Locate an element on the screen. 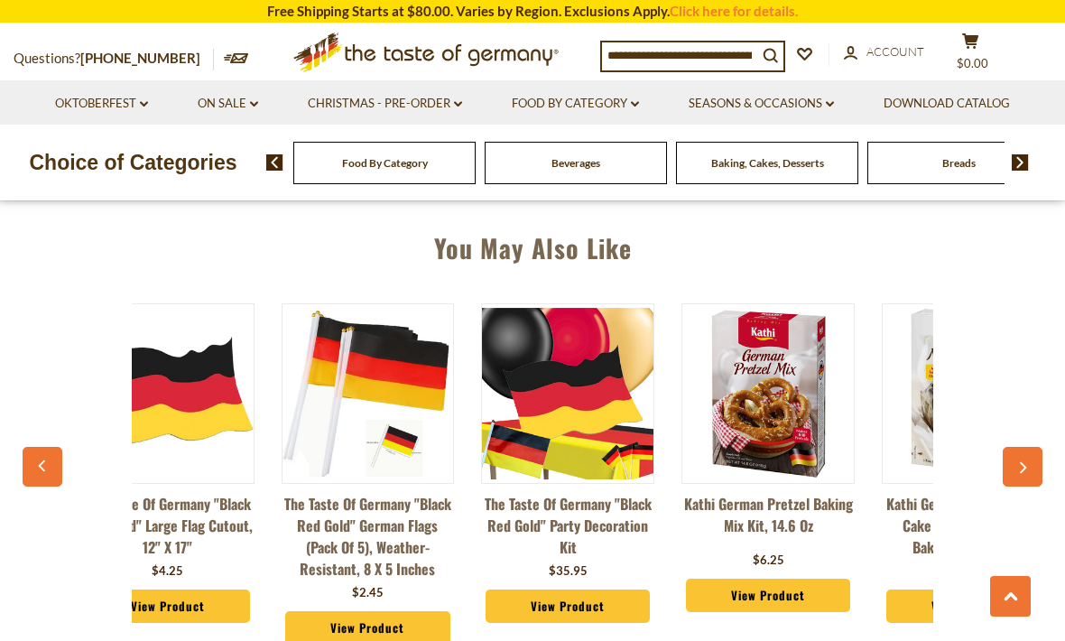 The height and width of the screenshot is (641, 1065). span: Food By Category is located at coordinates (384, 162).